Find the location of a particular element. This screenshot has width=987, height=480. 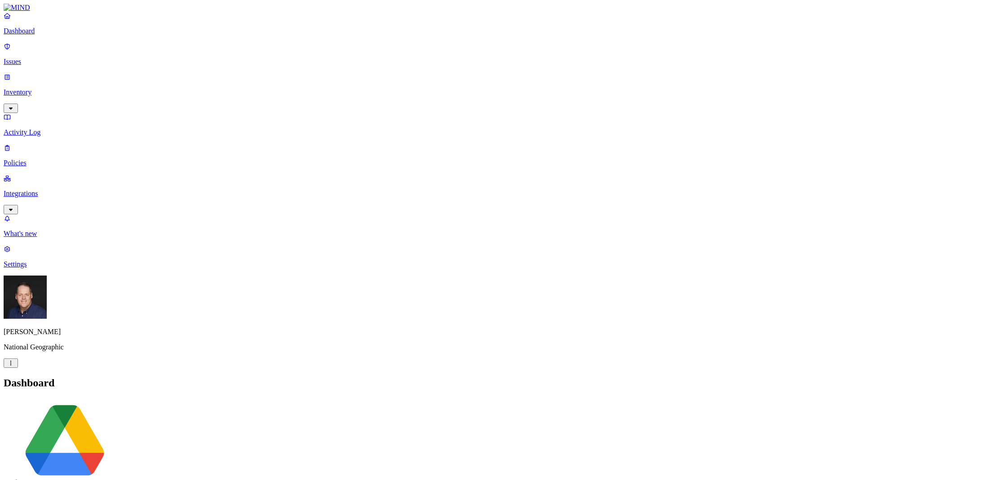

p: What's new is located at coordinates (494, 233).